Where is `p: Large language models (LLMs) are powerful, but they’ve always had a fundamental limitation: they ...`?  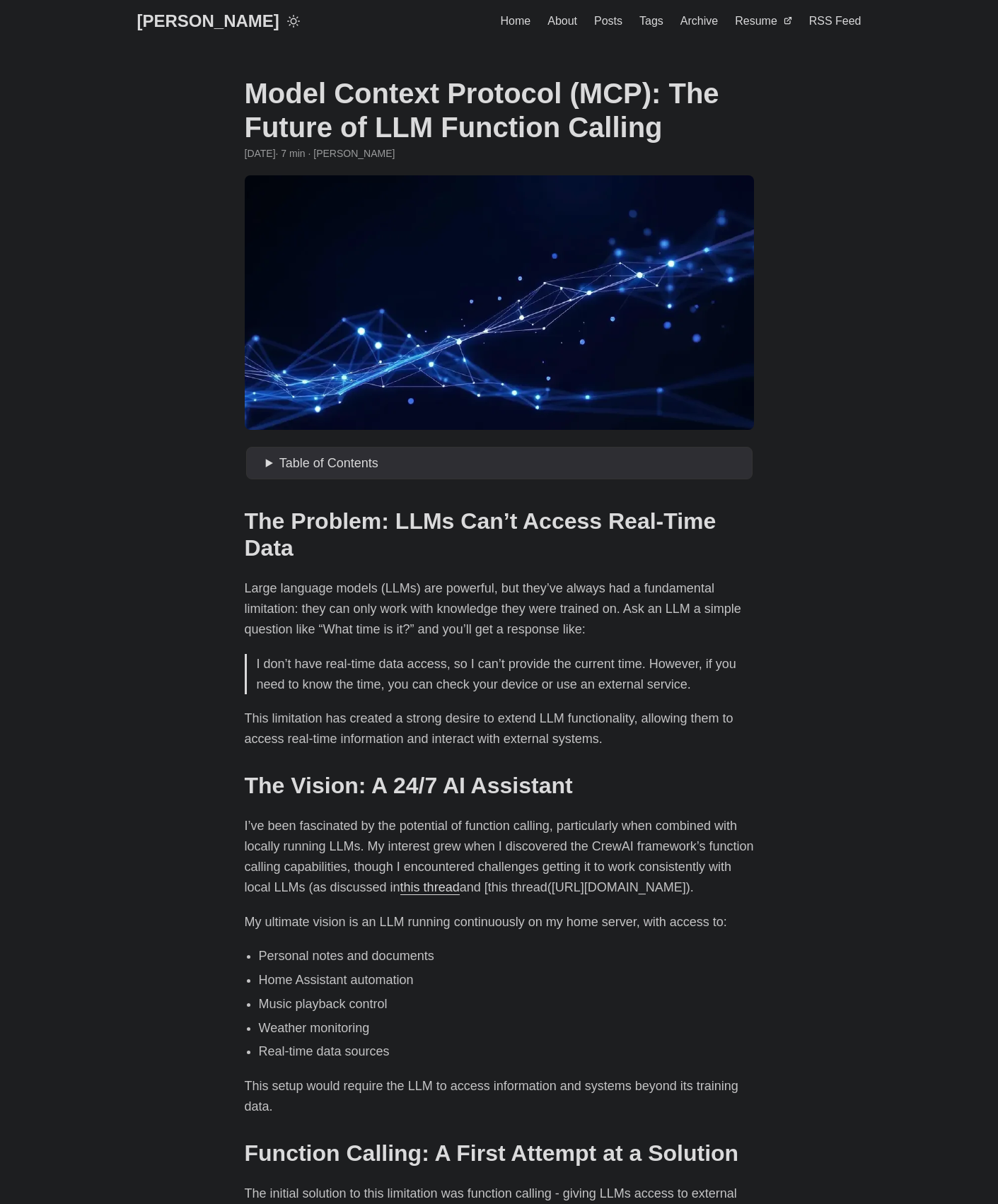 p: Large language models (LLMs) are powerful, but they’ve always had a fundamental limitation: they ... is located at coordinates (499, 609).